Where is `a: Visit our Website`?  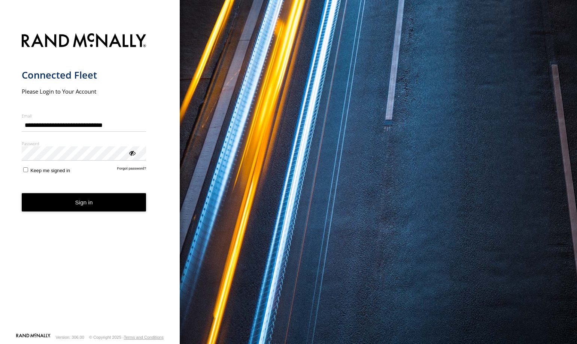
a: Visit our Website is located at coordinates (33, 338).